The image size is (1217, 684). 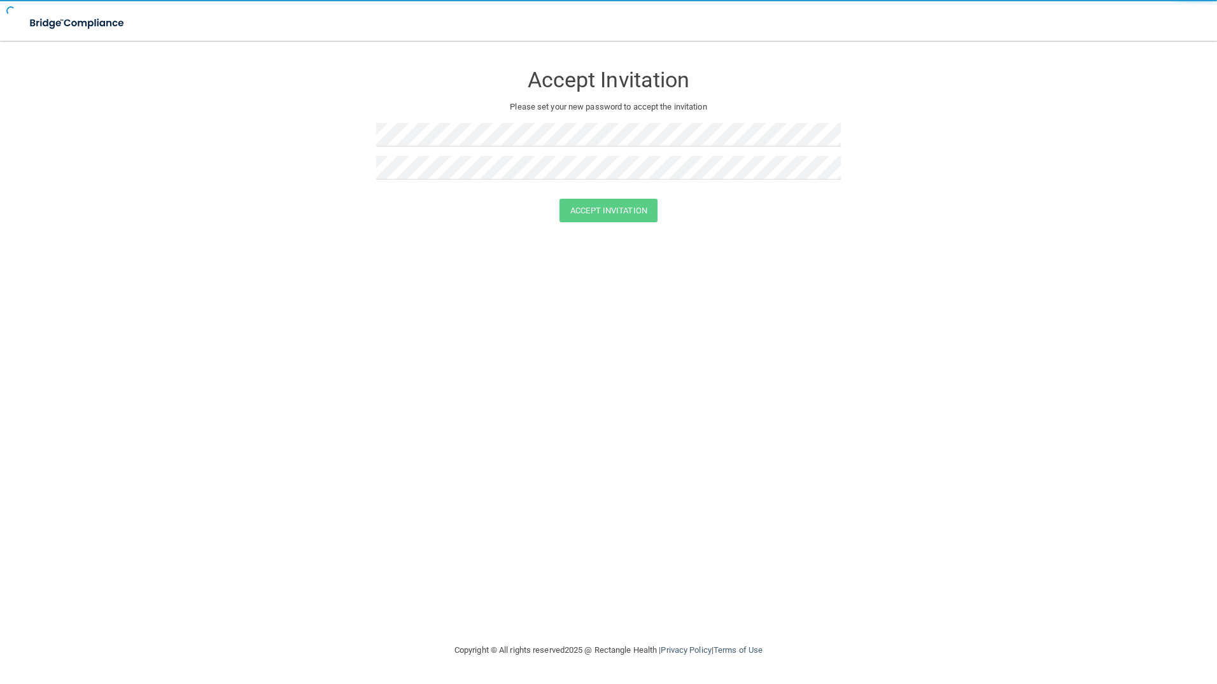 I want to click on button: Accept Invitation, so click(x=608, y=210).